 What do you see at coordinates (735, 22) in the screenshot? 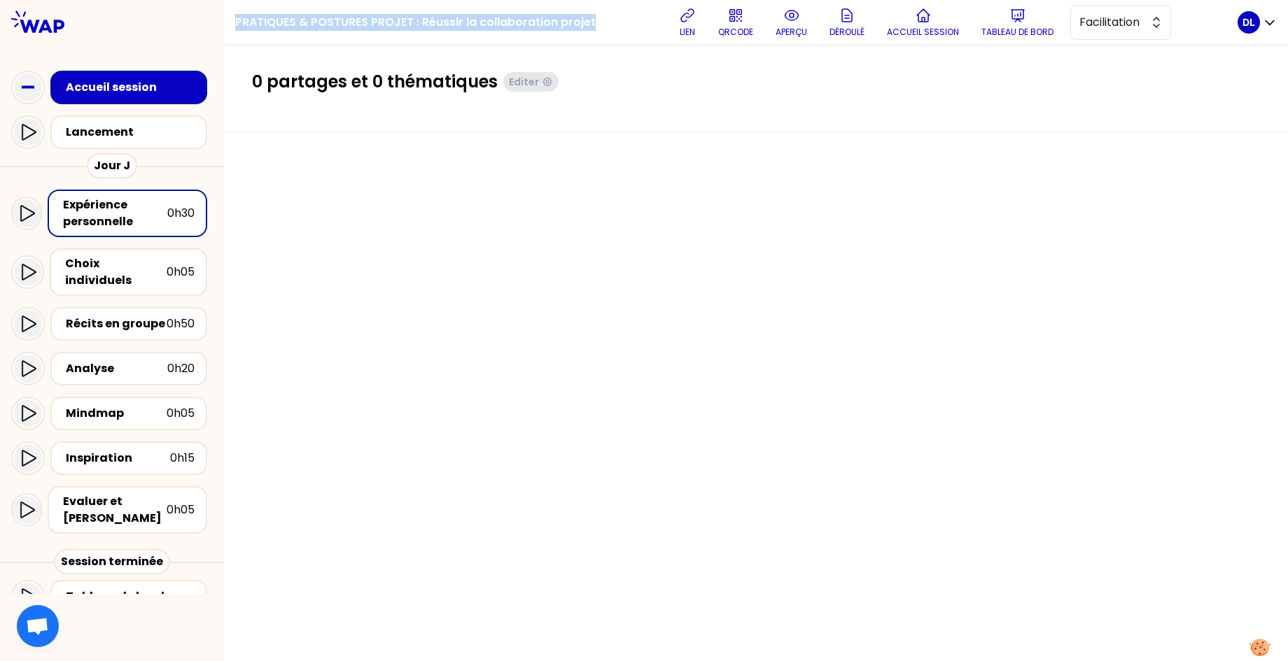
I see `button: QRCODE` at bounding box center [735, 22].